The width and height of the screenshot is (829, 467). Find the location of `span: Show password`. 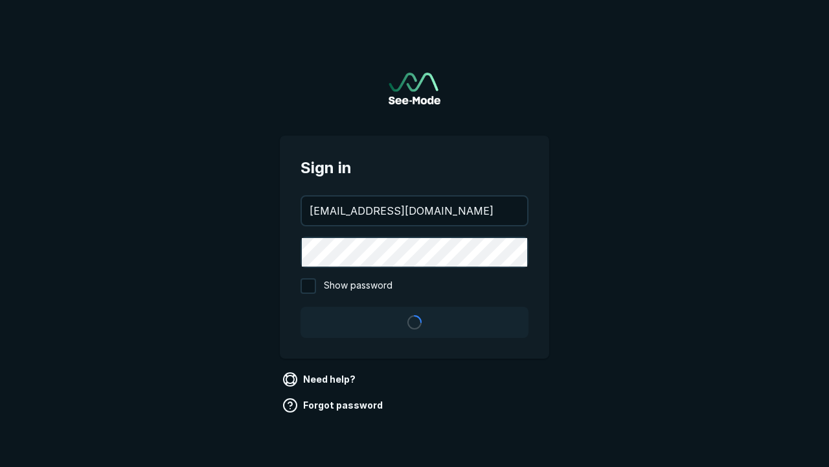

span: Show password is located at coordinates (358, 286).